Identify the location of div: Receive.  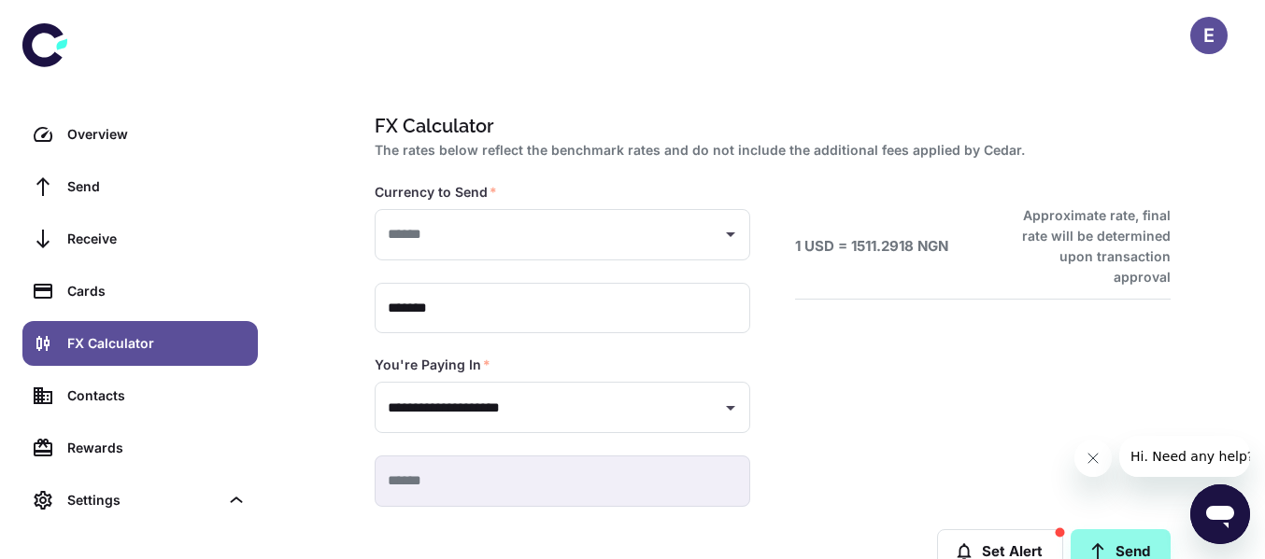
(157, 239).